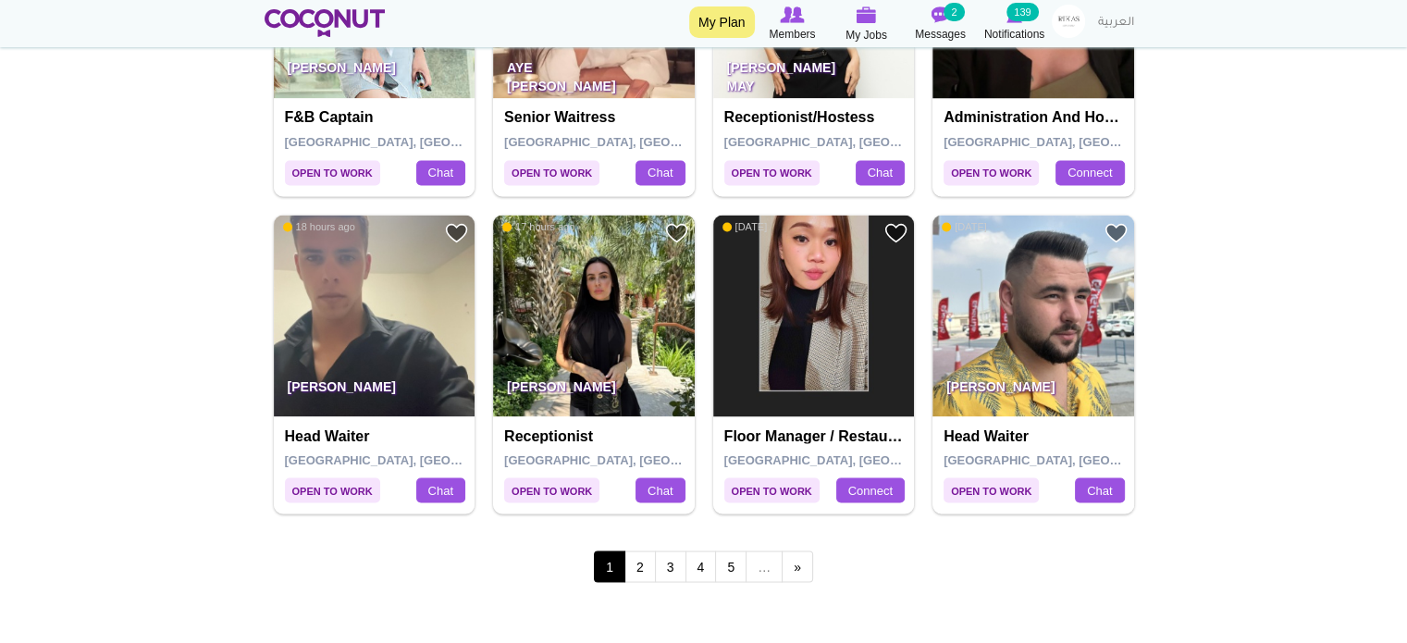  I want to click on a: My Jobs My Jobs, so click(867, 24).